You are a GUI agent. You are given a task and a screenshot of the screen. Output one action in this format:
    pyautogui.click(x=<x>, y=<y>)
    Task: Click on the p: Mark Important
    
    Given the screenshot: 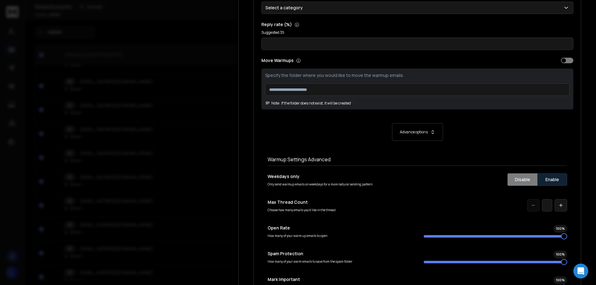 What is the action you would take?
    pyautogui.click(x=339, y=280)
    